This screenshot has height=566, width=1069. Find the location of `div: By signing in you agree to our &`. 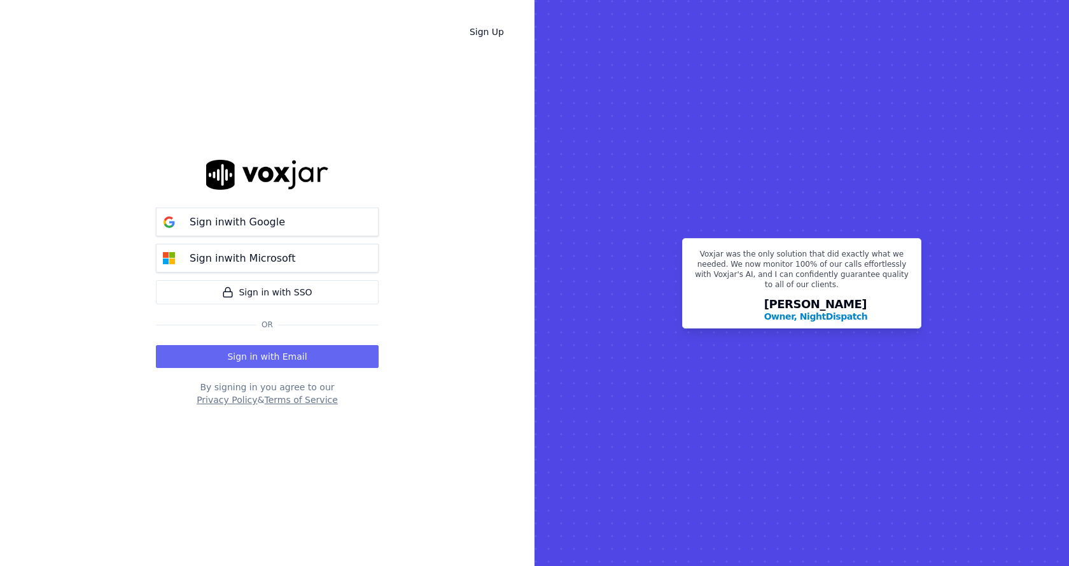

div: By signing in you agree to our & is located at coordinates (267, 393).